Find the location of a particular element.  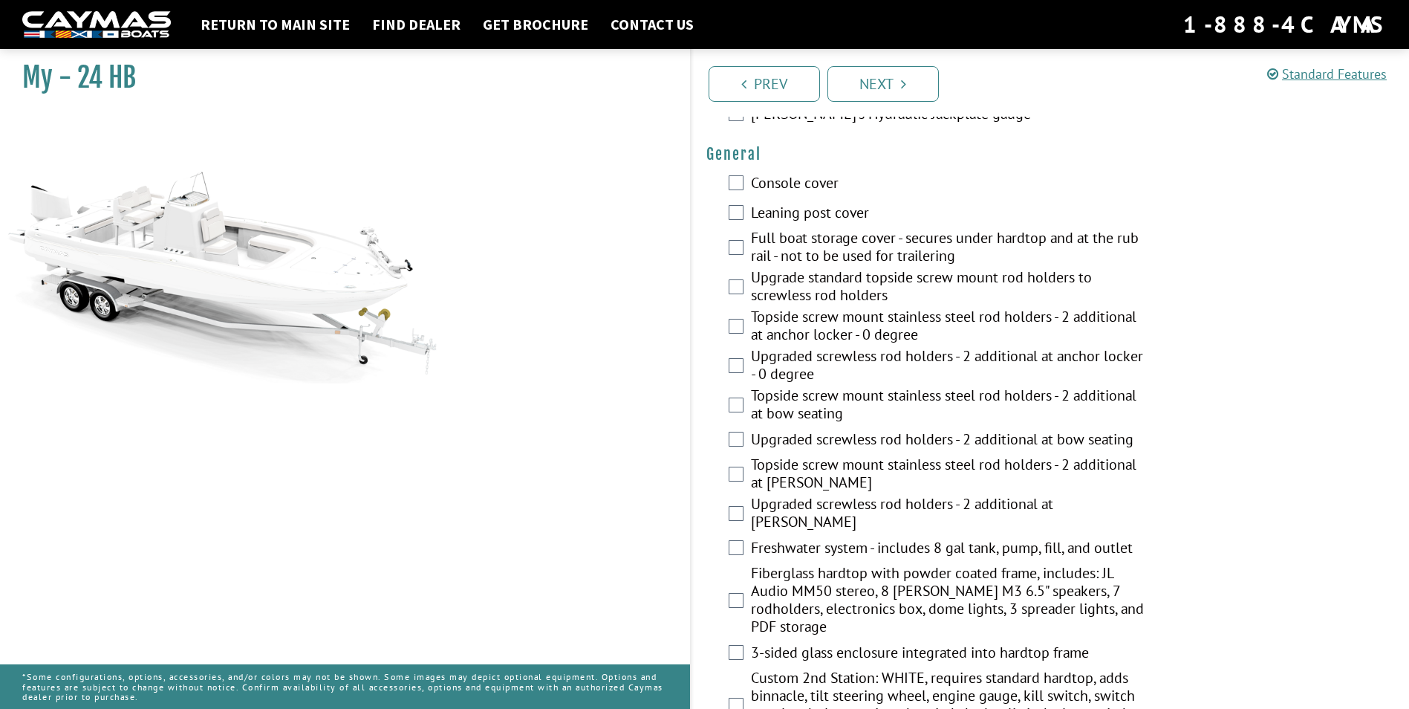

label: Upgrade standard topside screw mount rod holders to screwless rod holders is located at coordinates (948, 287).